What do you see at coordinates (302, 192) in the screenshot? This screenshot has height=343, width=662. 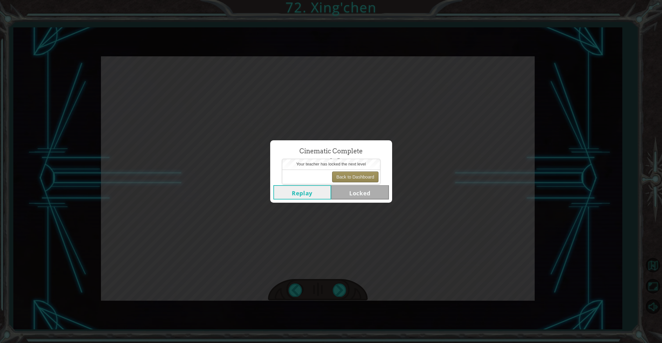 I see `button: Replay` at bounding box center [302, 192].